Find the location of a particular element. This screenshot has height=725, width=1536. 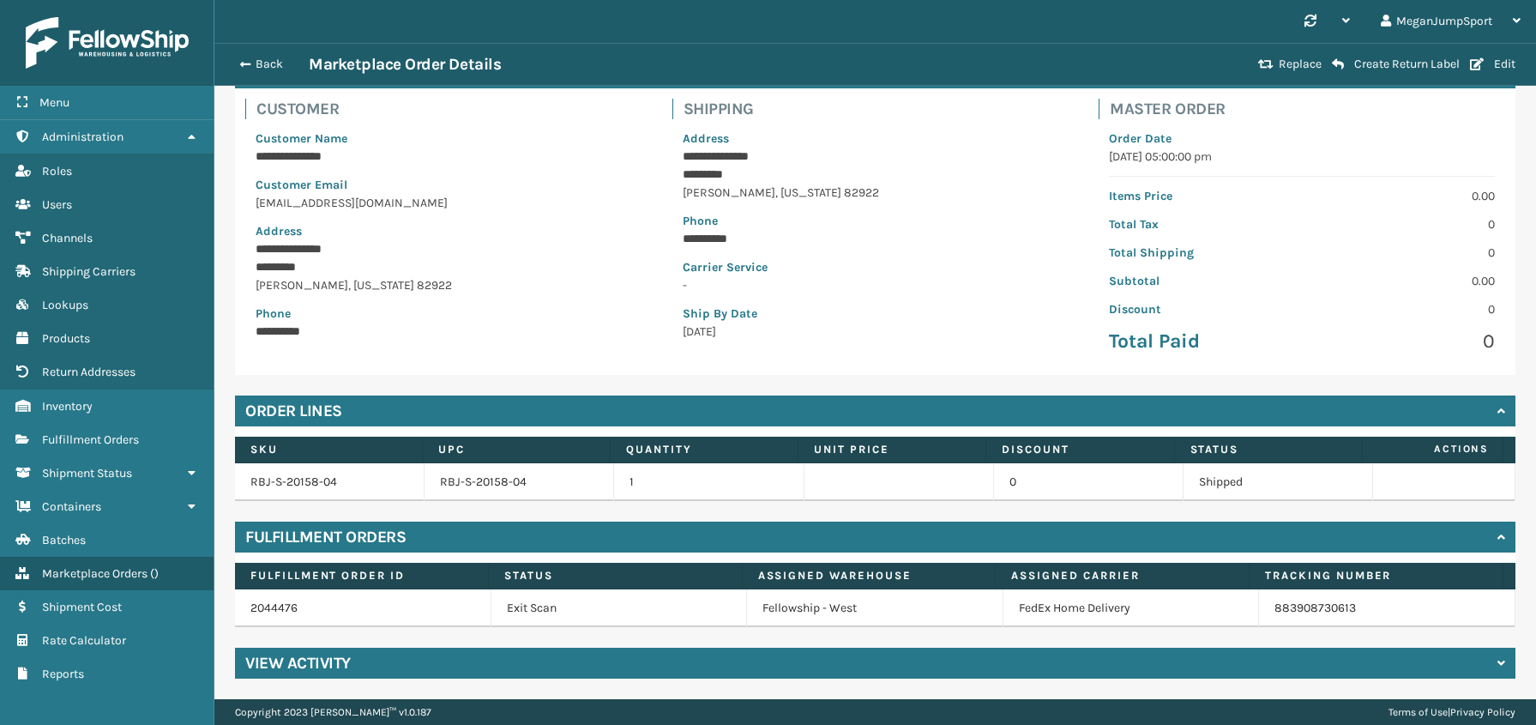

span: Fulfillment Orders is located at coordinates (90, 439).